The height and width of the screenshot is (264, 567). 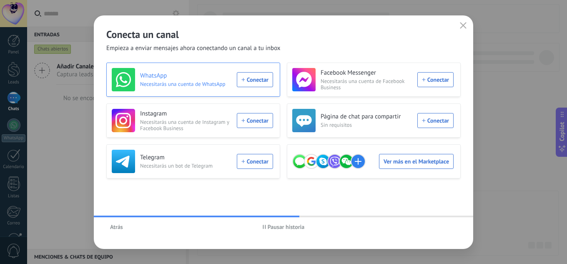 I want to click on span: Necesitarás una cuenta de Facebook Business, so click(x=367, y=84).